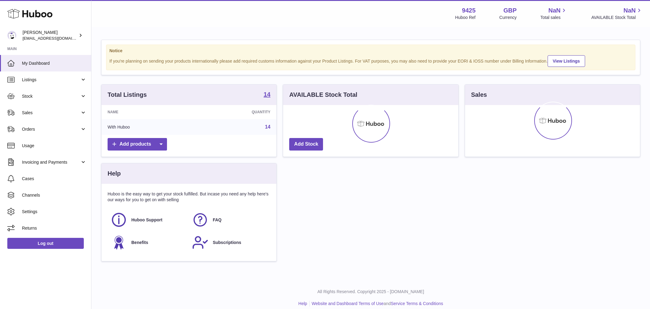  Describe the element at coordinates (617, 13) in the screenshot. I see `a: NaN AVAILABLE Stock Total` at that location.